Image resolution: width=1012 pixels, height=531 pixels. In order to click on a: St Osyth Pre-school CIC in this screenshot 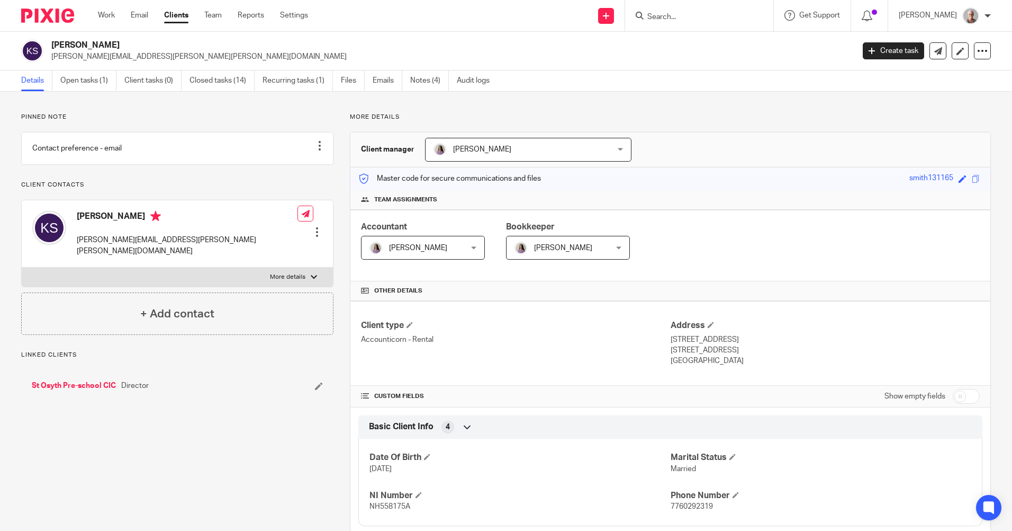, I will do `click(74, 385)`.